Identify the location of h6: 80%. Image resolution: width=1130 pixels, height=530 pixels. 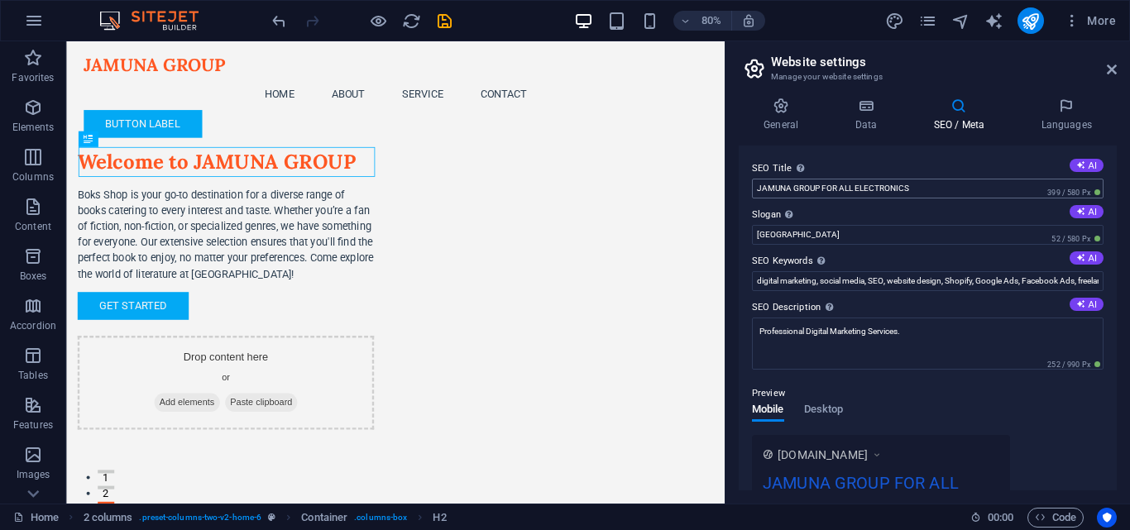
(711, 21).